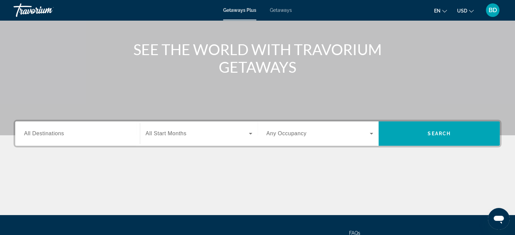 This screenshot has width=515, height=235. What do you see at coordinates (258, 58) in the screenshot?
I see `h1: SEE THE WORLD WITH TRAVORIUM GETAWAYS` at bounding box center [258, 58].